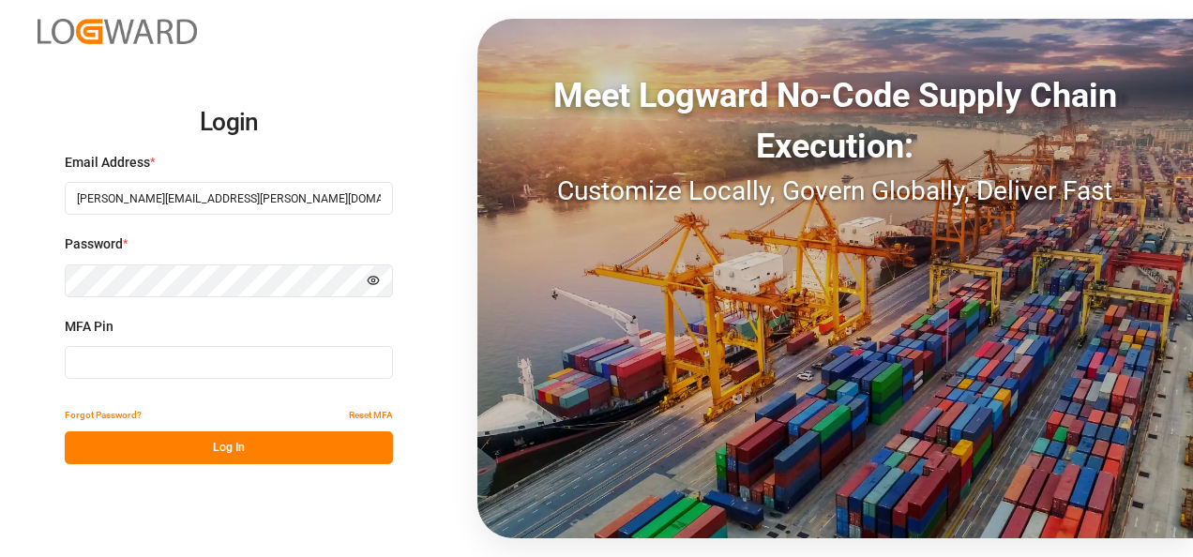 This screenshot has width=1193, height=557. I want to click on h2: Login, so click(229, 123).